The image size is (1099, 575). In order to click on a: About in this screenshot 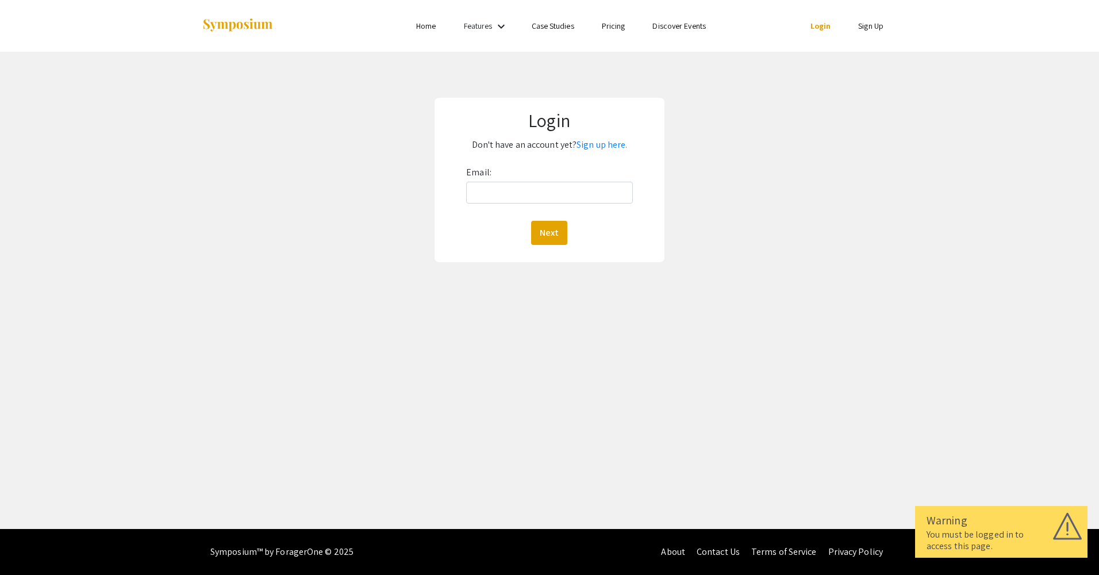, I will do `click(673, 551)`.